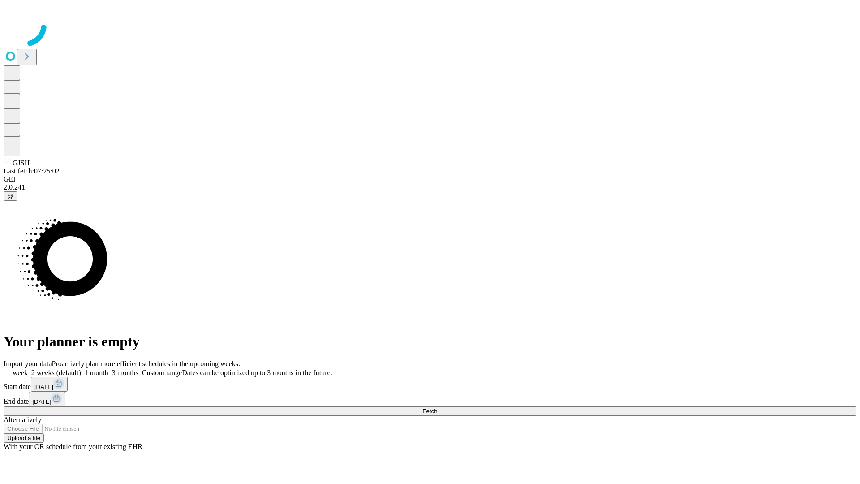  What do you see at coordinates (56, 372) in the screenshot?
I see `span: 2 weeks (default)` at bounding box center [56, 372].